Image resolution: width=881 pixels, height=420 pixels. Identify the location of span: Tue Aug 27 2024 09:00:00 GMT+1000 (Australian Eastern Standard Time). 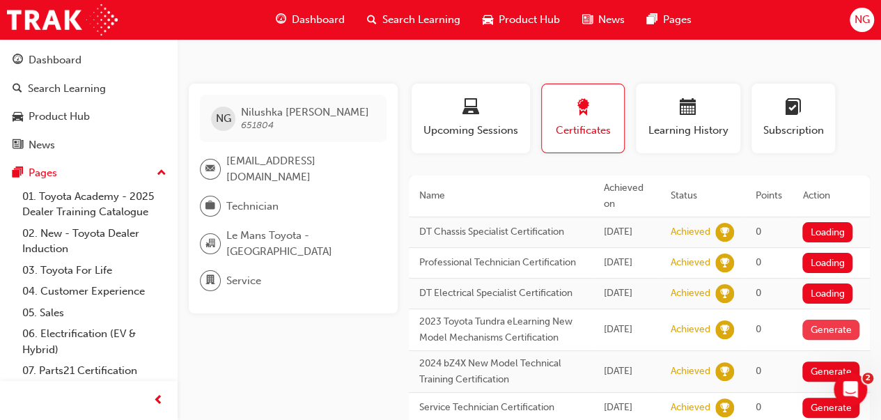
(618, 293).